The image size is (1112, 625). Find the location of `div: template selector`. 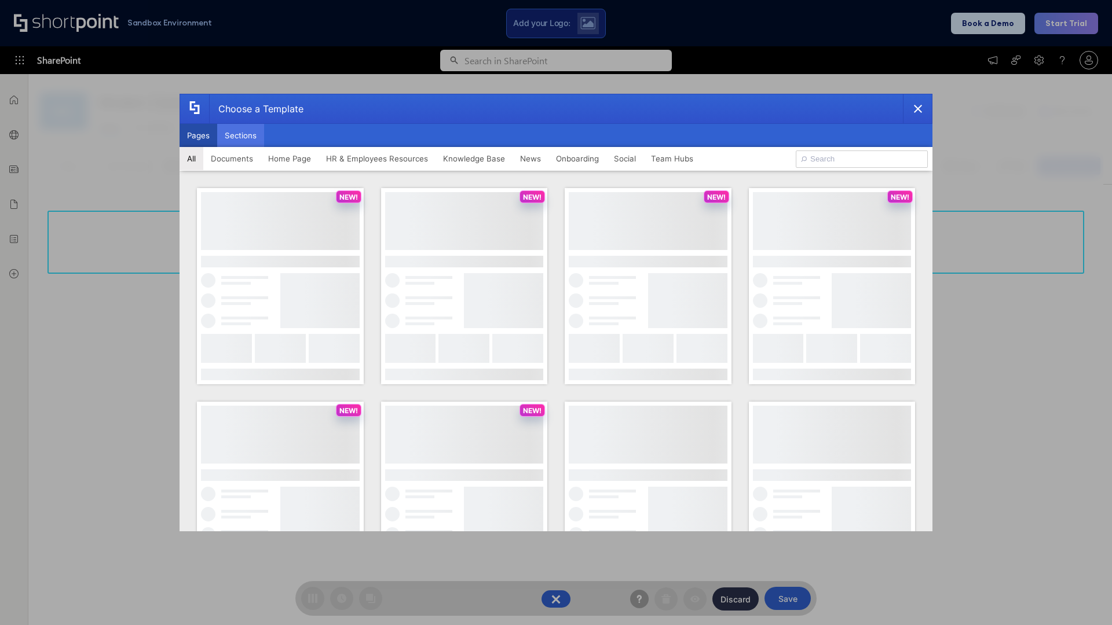

div: template selector is located at coordinates (556, 313).